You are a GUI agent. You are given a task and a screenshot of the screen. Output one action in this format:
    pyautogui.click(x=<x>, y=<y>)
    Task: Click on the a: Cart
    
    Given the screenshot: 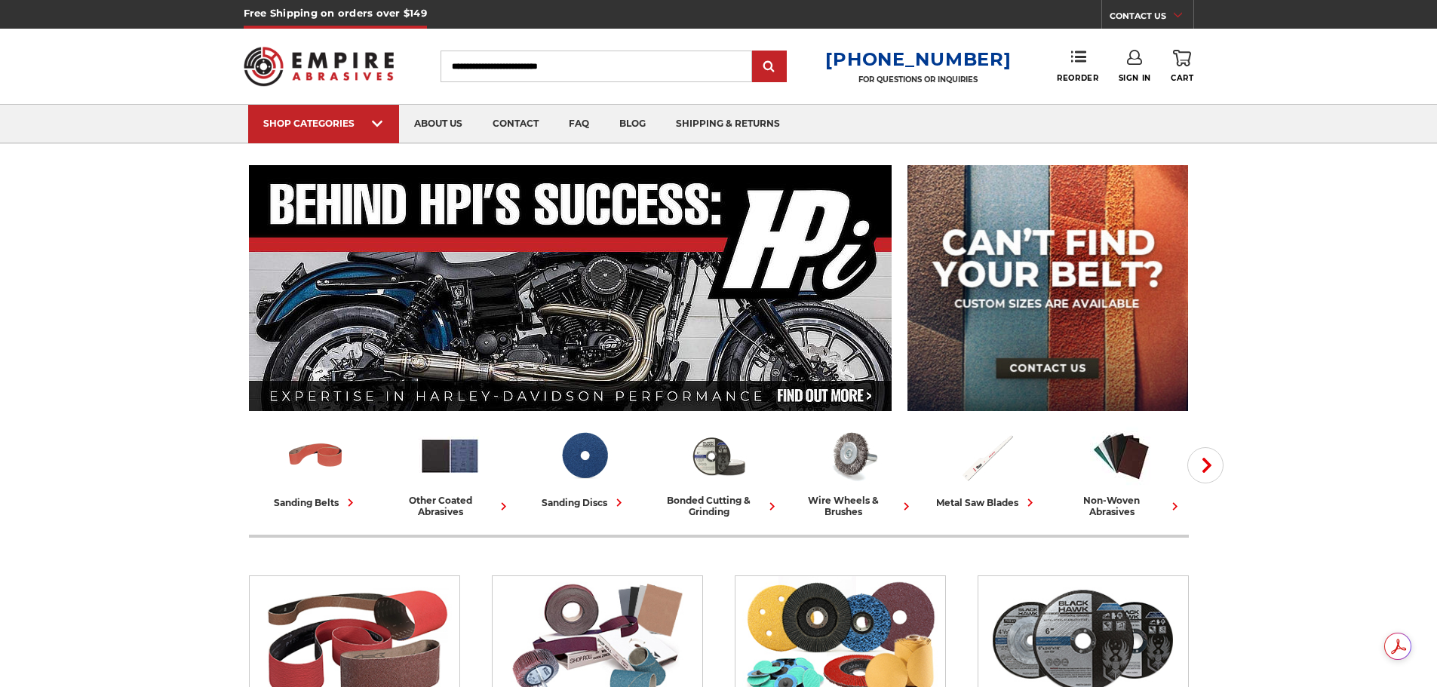 What is the action you would take?
    pyautogui.click(x=1182, y=66)
    